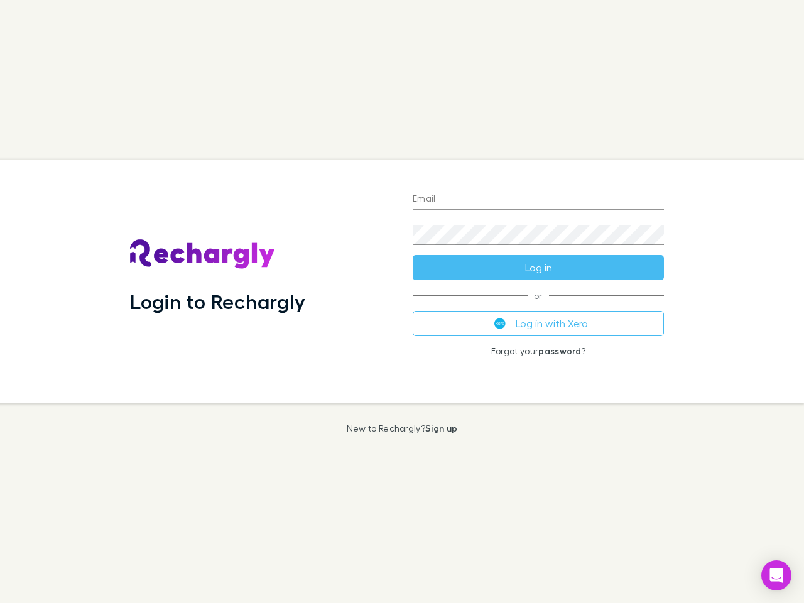 The image size is (804, 603). Describe the element at coordinates (441, 428) in the screenshot. I see `a: Sign up` at that location.